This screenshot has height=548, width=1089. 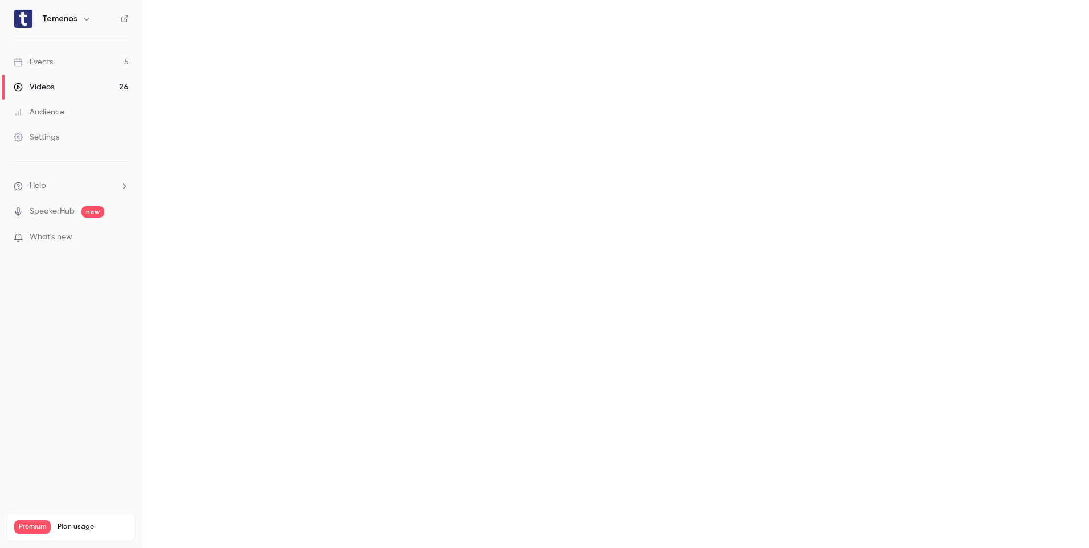 What do you see at coordinates (71, 186) in the screenshot?
I see `li: help-dropdown-opener` at bounding box center [71, 186].